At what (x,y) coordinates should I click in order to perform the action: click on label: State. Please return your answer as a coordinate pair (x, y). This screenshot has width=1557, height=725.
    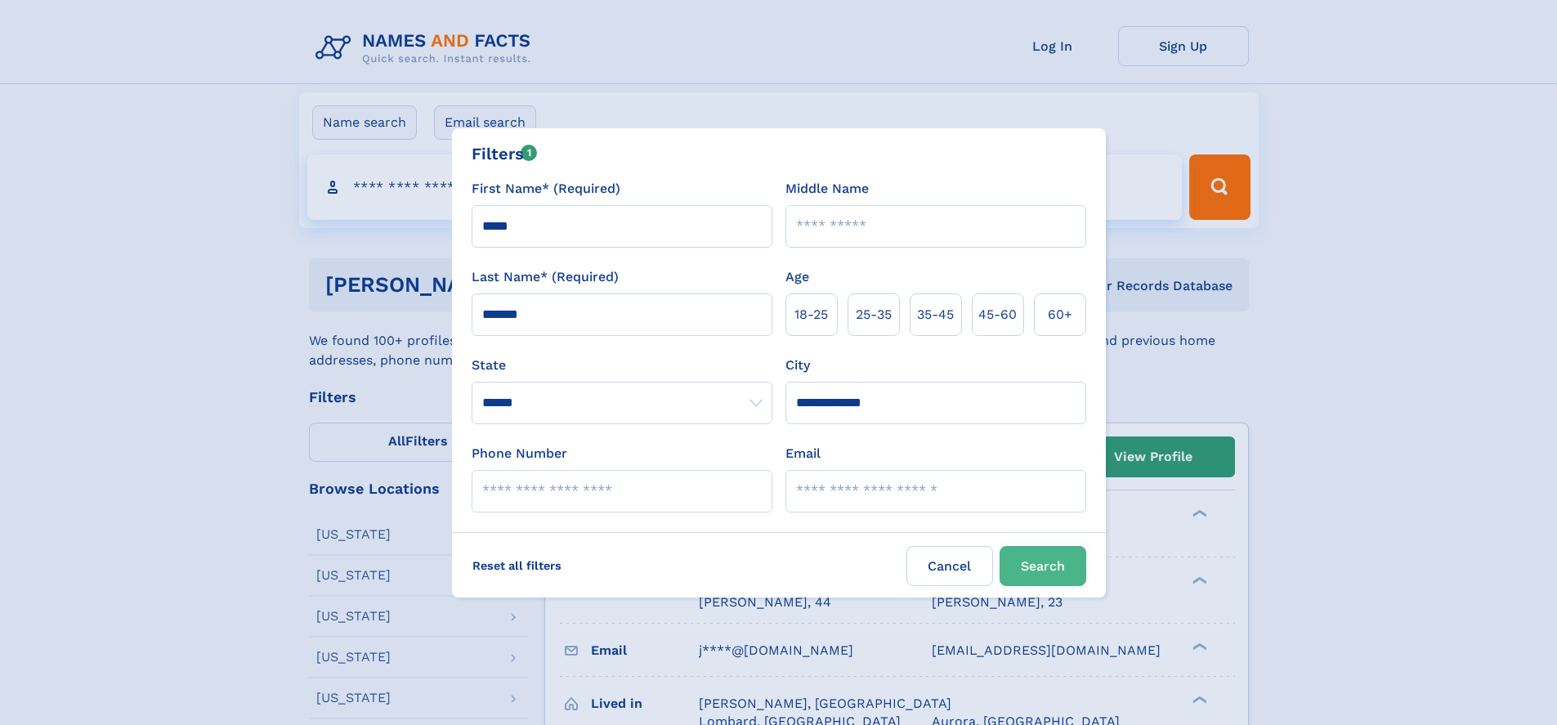
    Looking at the image, I should click on (622, 365).